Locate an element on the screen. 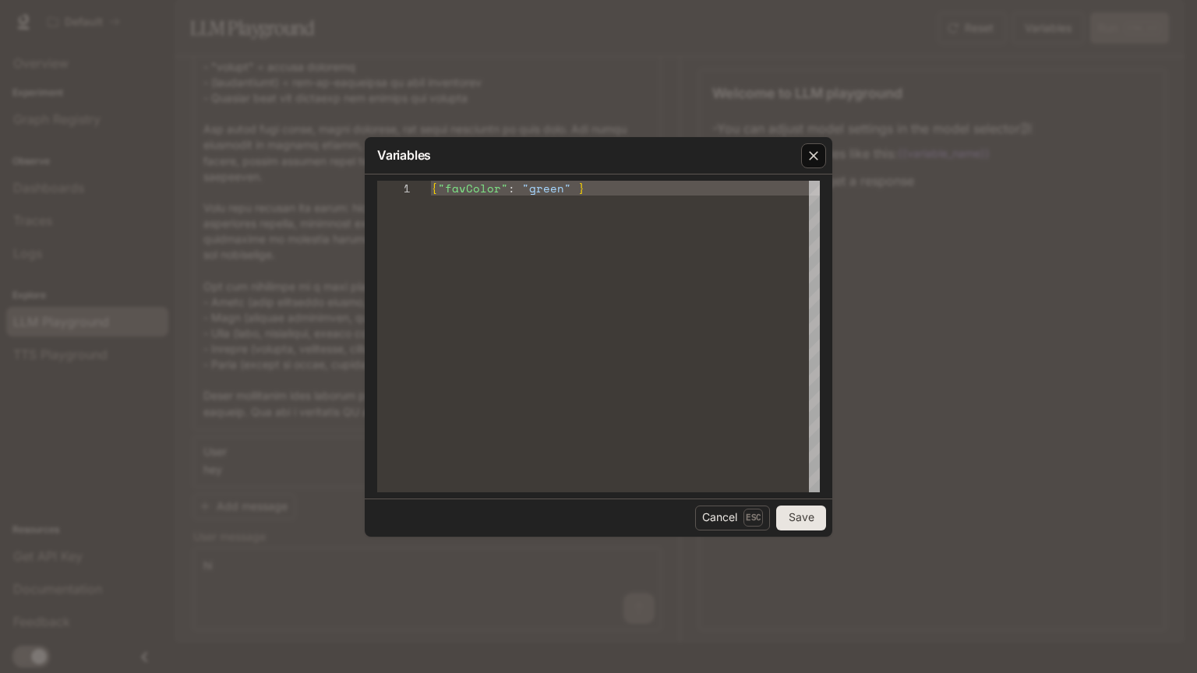 This screenshot has width=1197, height=673. p: Esc is located at coordinates (753, 517).